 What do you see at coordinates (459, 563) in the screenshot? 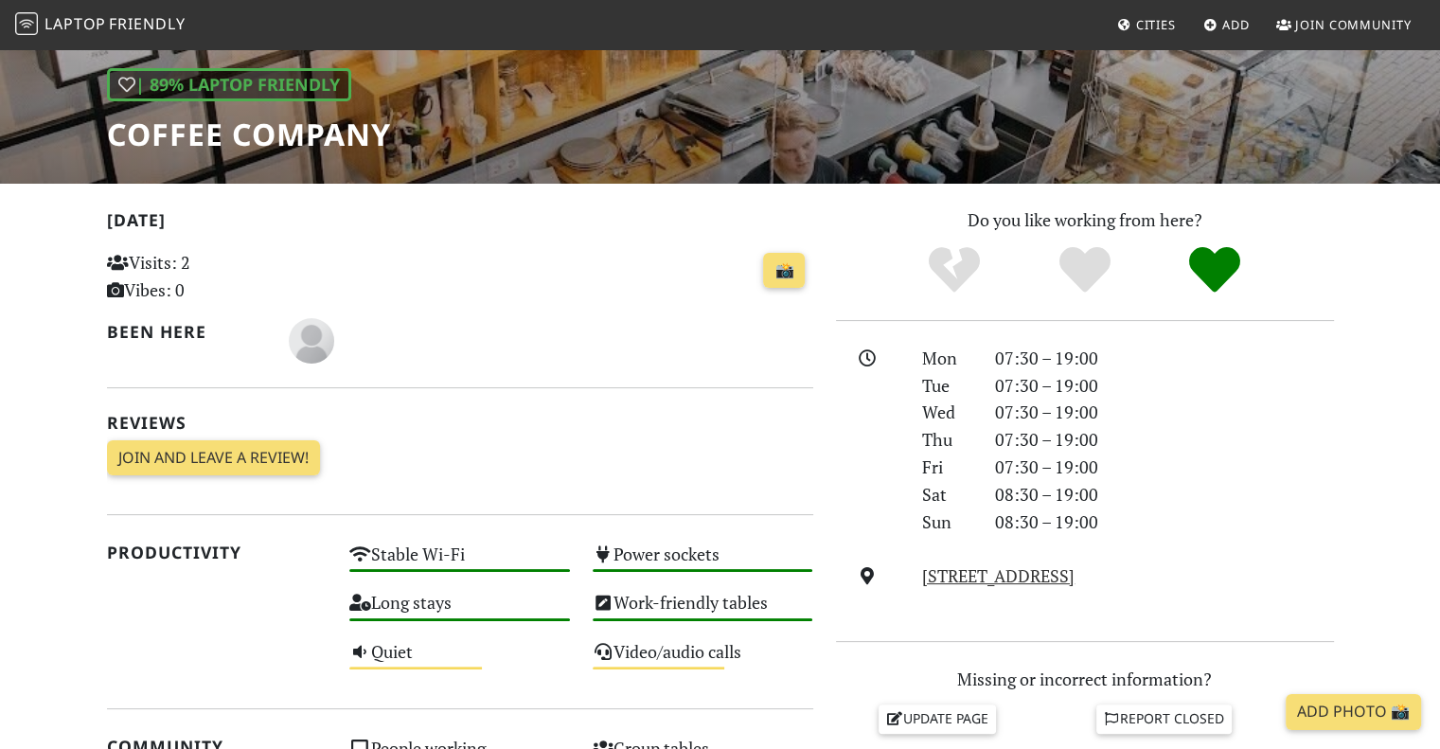
I see `div: Stable Wi-Fi` at bounding box center [459, 563].